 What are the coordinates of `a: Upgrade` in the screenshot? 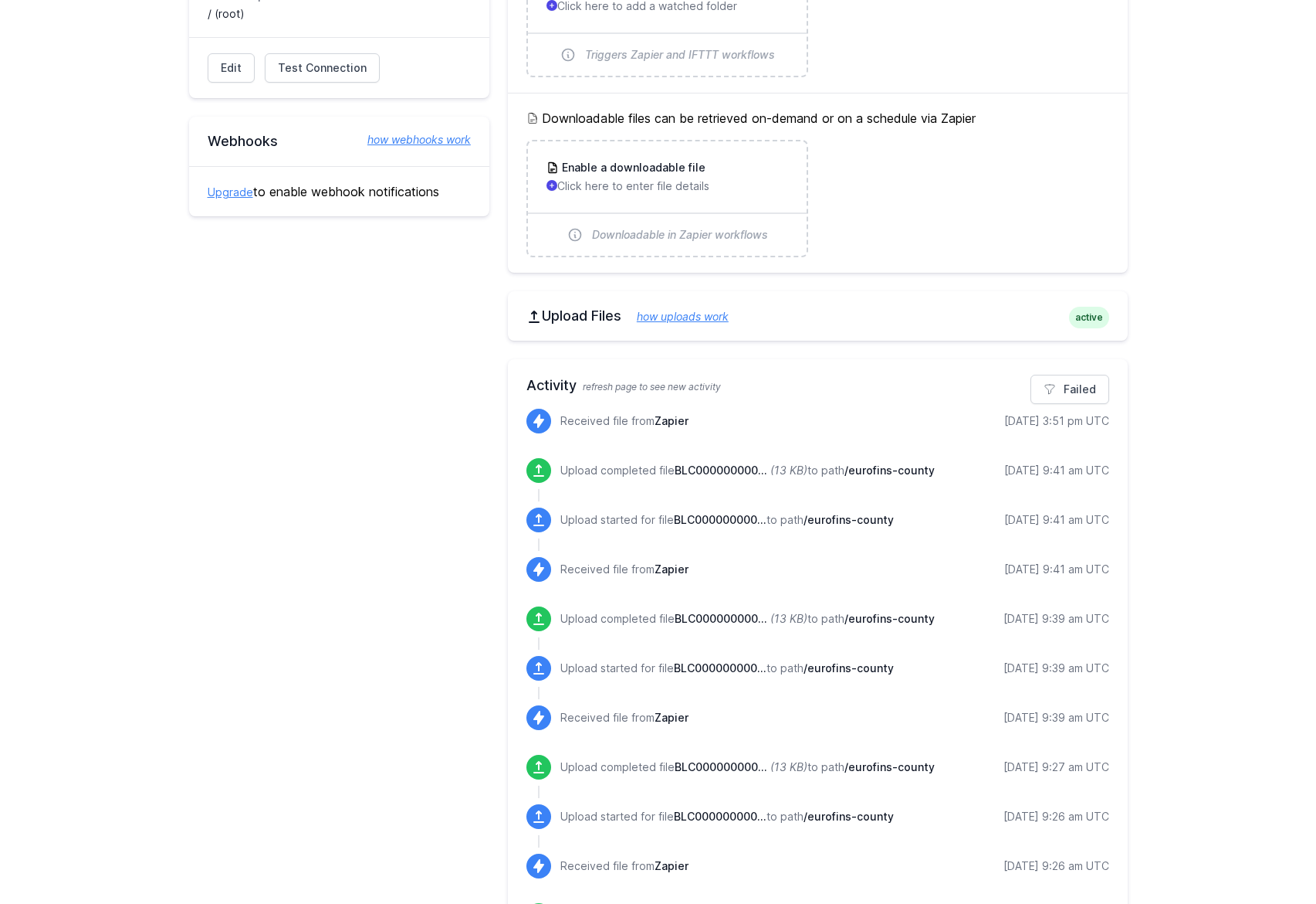 It's located at (230, 192).